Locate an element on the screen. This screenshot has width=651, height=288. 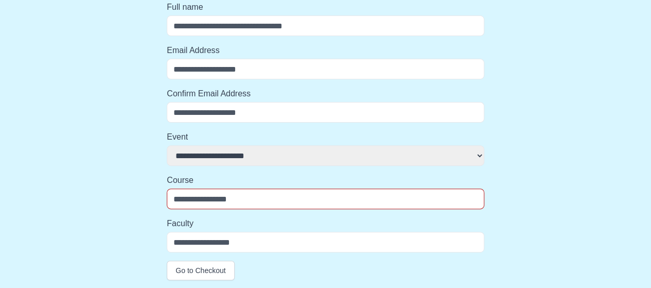
label: Email Address is located at coordinates (325, 50).